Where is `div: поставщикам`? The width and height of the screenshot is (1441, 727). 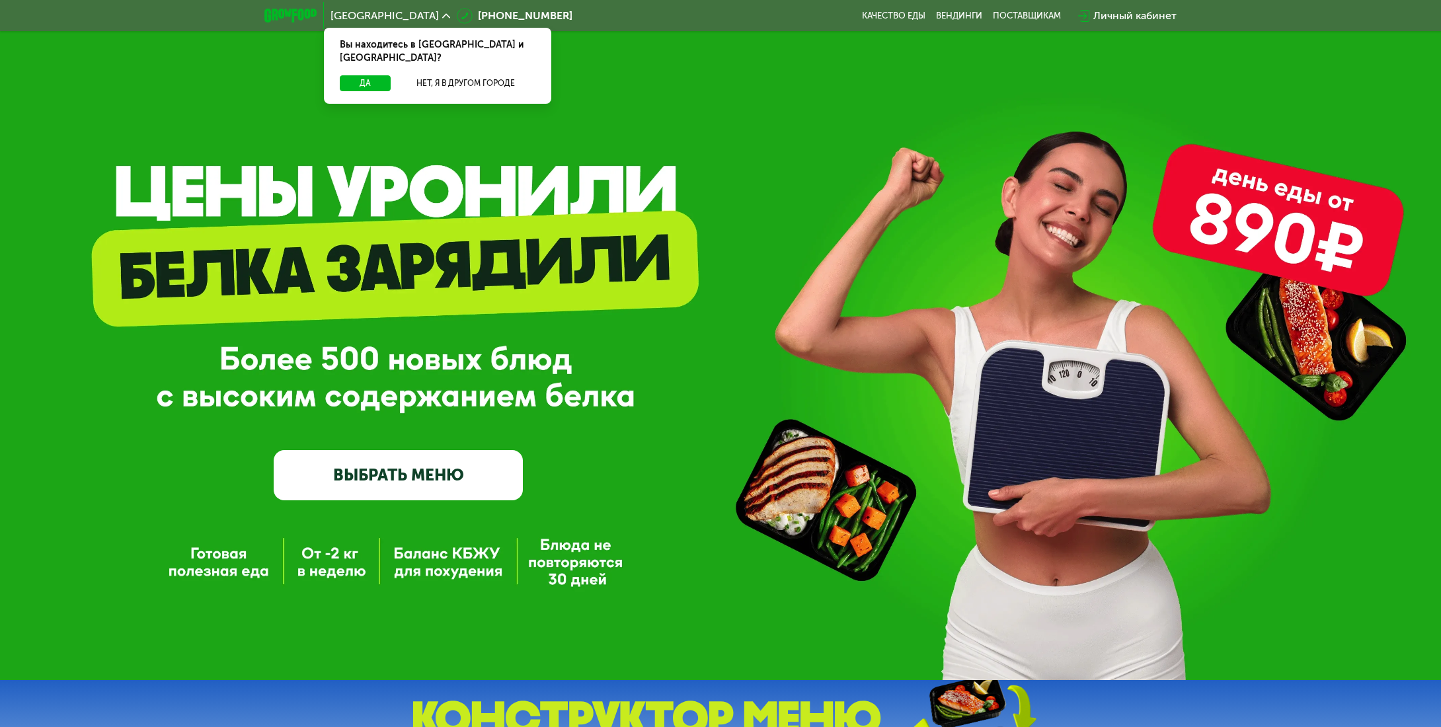
div: поставщикам is located at coordinates (1026, 16).